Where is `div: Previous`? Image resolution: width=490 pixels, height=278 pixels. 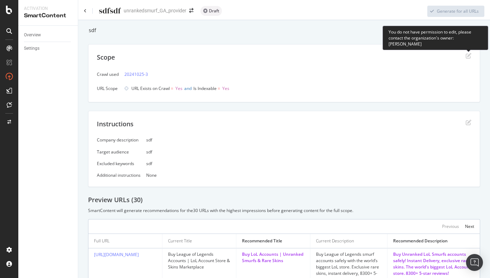
div: Previous is located at coordinates (450, 226).